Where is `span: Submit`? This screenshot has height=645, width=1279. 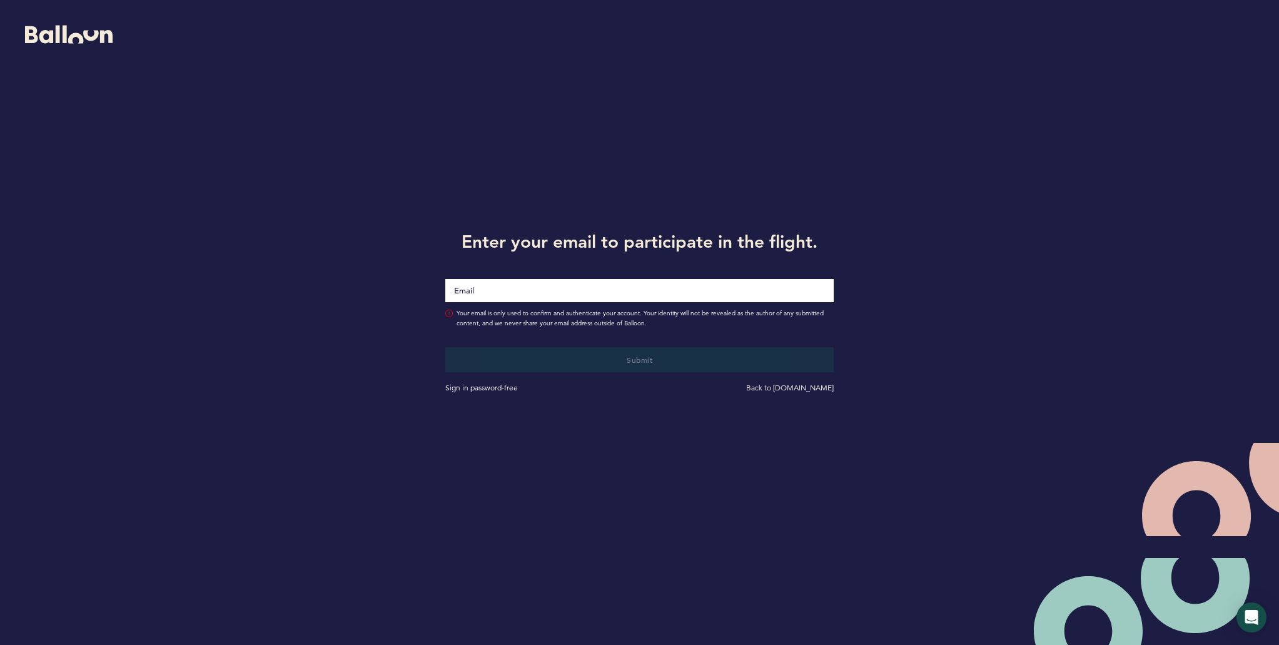
span: Submit is located at coordinates (639, 360).